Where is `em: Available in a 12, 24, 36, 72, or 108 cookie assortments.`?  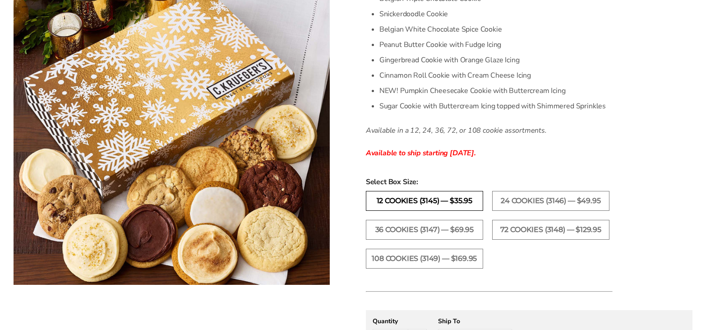 em: Available in a 12, 24, 36, 72, or 108 cookie assortments. is located at coordinates (456, 130).